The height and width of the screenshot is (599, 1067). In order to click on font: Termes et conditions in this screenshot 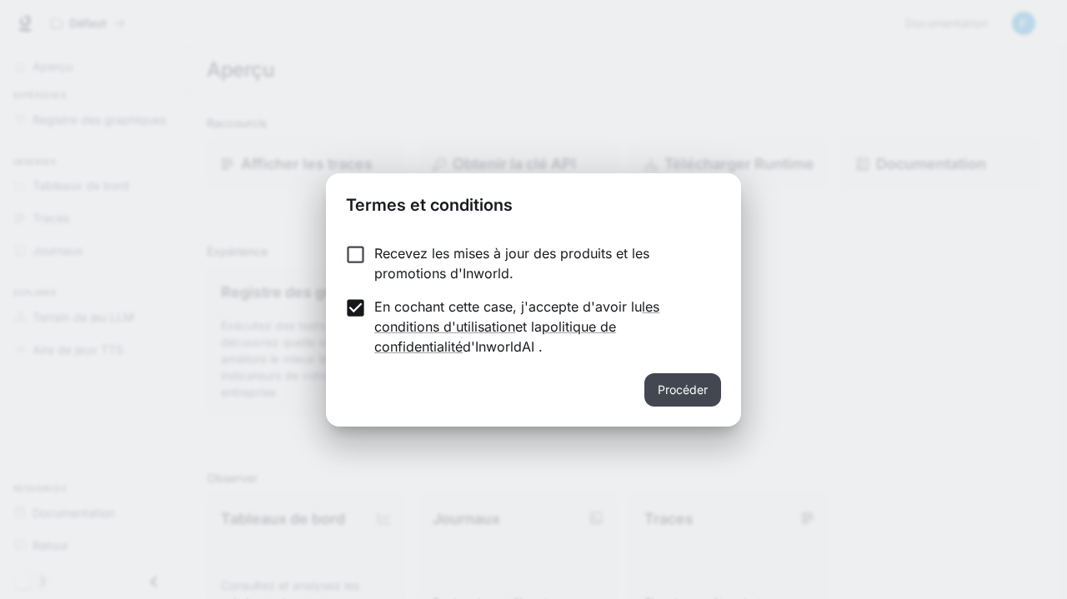, I will do `click(429, 205)`.